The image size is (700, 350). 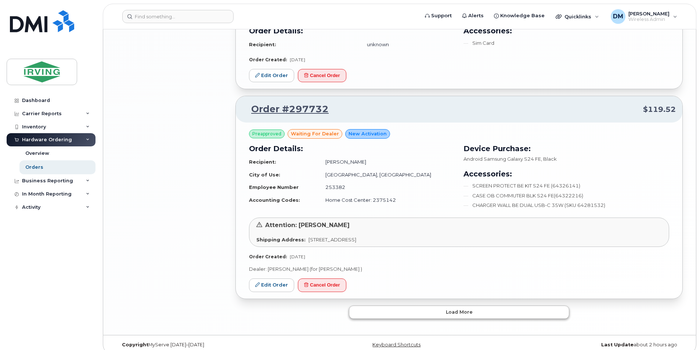 What do you see at coordinates (577, 17) in the screenshot?
I see `div: Quicklinks` at bounding box center [577, 17].